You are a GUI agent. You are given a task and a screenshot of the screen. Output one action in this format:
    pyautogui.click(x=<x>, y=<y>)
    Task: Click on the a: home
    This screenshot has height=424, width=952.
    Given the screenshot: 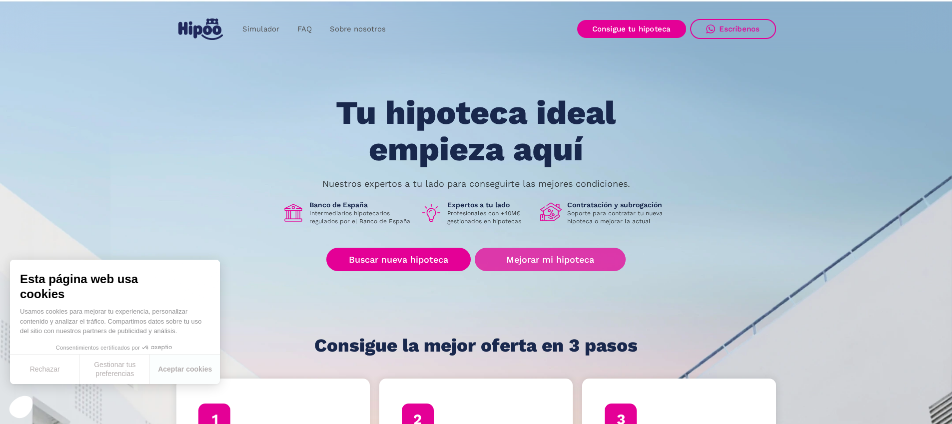 What is the action you would take?
    pyautogui.click(x=201, y=29)
    